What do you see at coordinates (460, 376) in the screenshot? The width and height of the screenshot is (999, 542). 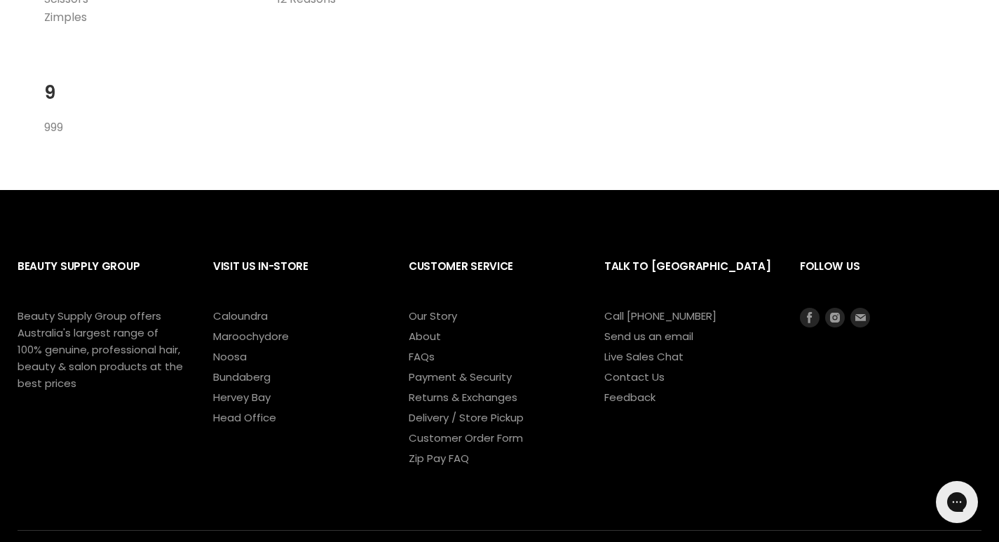 I see `a: Payment & Security` at bounding box center [460, 376].